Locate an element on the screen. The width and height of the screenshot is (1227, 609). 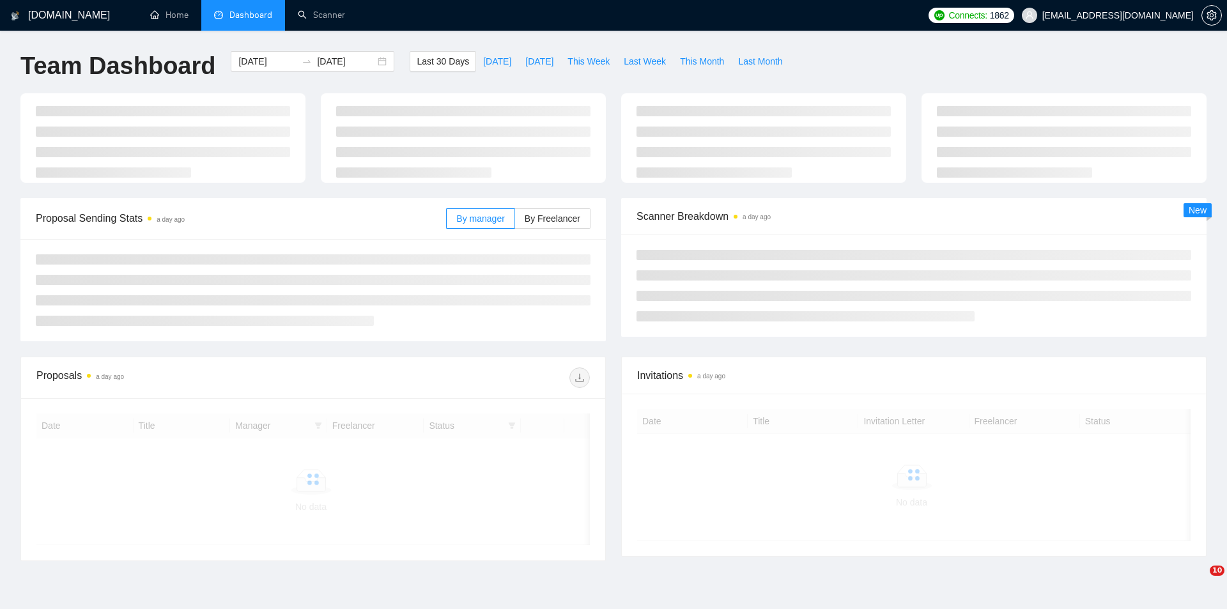
span: swap-right is located at coordinates (307, 61).